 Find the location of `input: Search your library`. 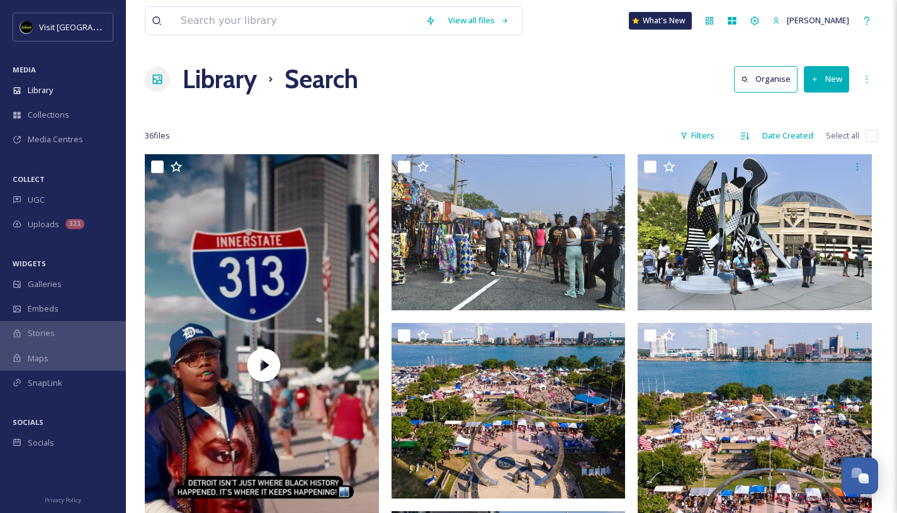

input: Search your library is located at coordinates (297, 21).